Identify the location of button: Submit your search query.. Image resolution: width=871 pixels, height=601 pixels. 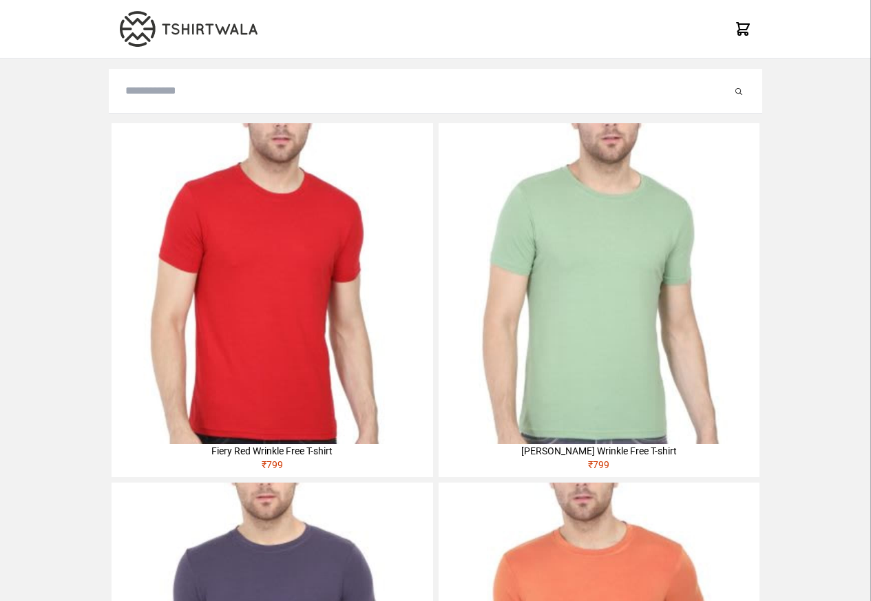
(739, 91).